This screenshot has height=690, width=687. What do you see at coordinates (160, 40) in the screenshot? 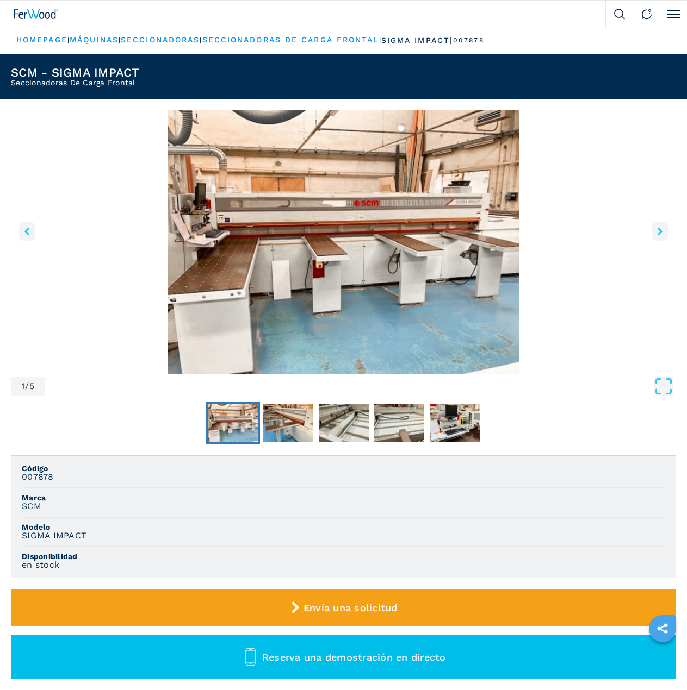
I see `a: seccionadoras` at bounding box center [160, 40].